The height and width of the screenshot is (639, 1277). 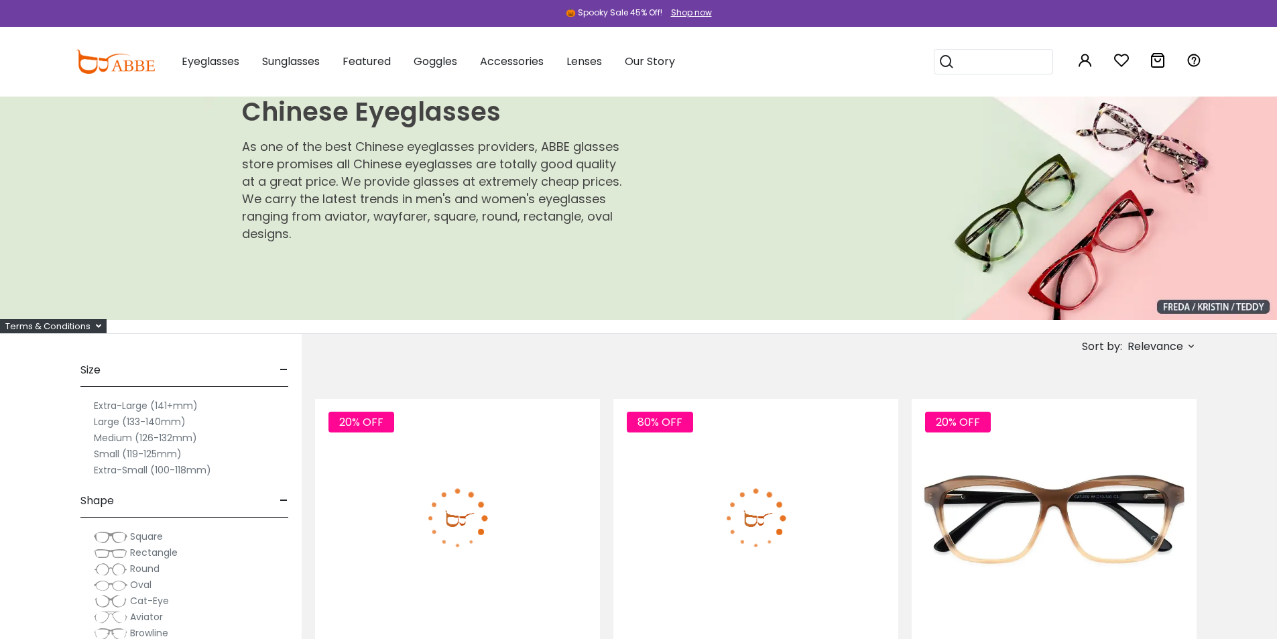 What do you see at coordinates (614, 13) in the screenshot?
I see `div: 🎃 Spooky Sale 45% Off!` at bounding box center [614, 13].